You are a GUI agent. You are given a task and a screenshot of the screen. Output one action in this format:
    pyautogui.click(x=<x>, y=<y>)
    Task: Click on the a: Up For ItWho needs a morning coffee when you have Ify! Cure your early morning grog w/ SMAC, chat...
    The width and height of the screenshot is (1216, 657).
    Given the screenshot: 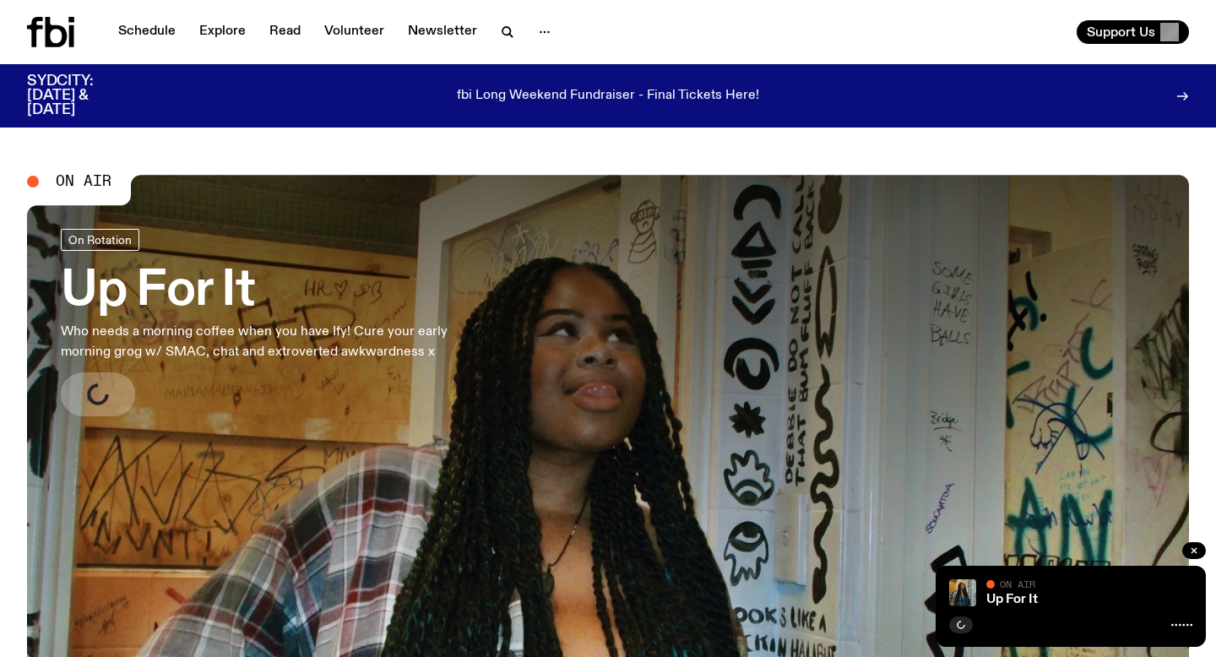 What is the action you would take?
    pyautogui.click(x=277, y=323)
    